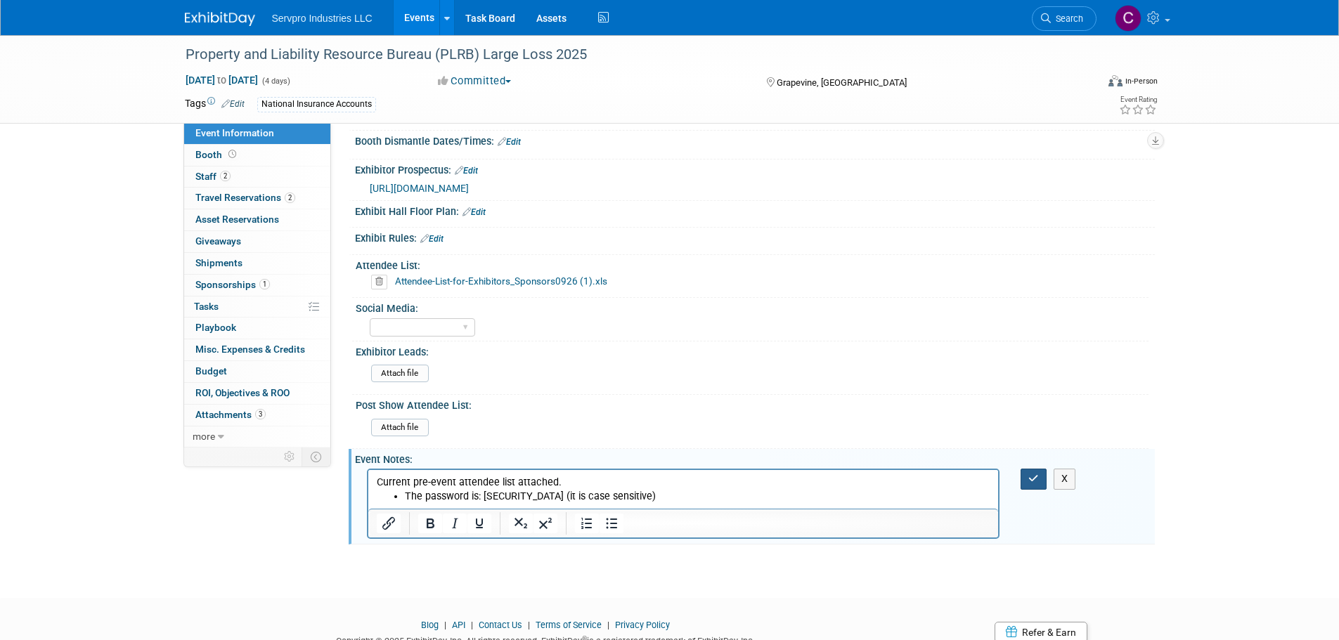  What do you see at coordinates (389, 524) in the screenshot?
I see `button: Insert/edit link` at bounding box center [389, 524].